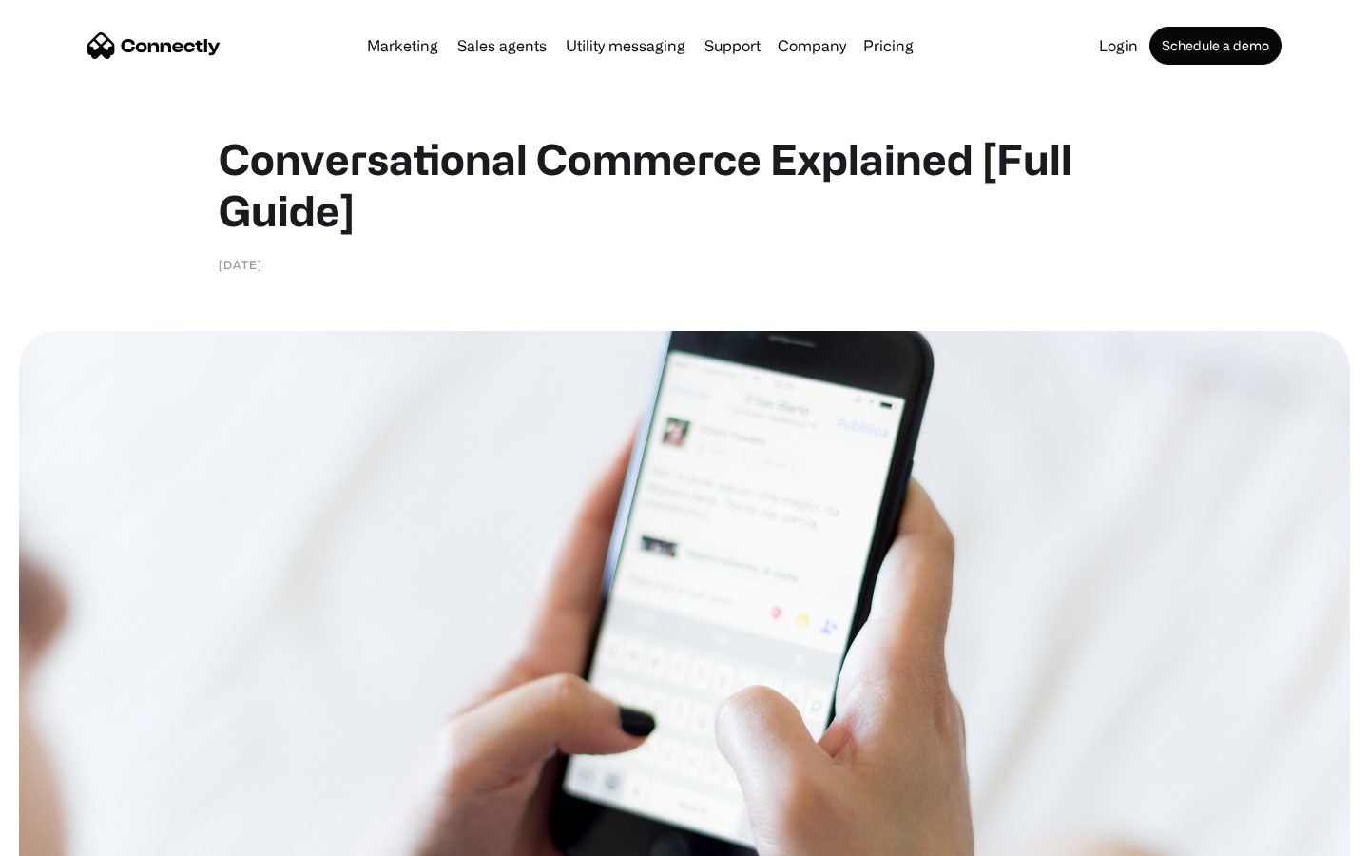 Image resolution: width=1369 pixels, height=856 pixels. What do you see at coordinates (502, 46) in the screenshot?
I see `a: Sales agents` at bounding box center [502, 46].